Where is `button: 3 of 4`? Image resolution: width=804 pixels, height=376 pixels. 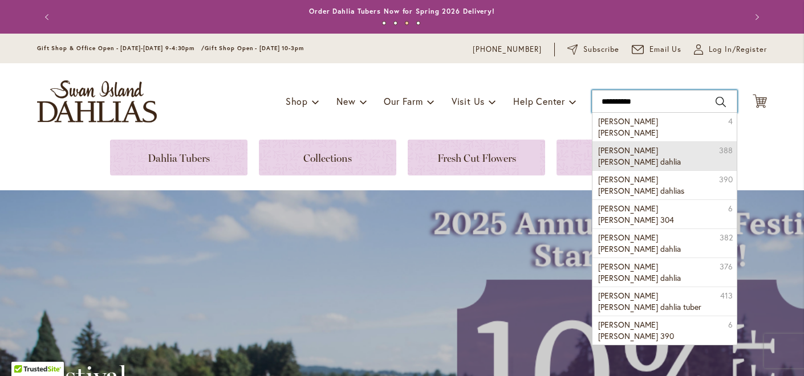
button: 3 of 4 is located at coordinates (406, 23).